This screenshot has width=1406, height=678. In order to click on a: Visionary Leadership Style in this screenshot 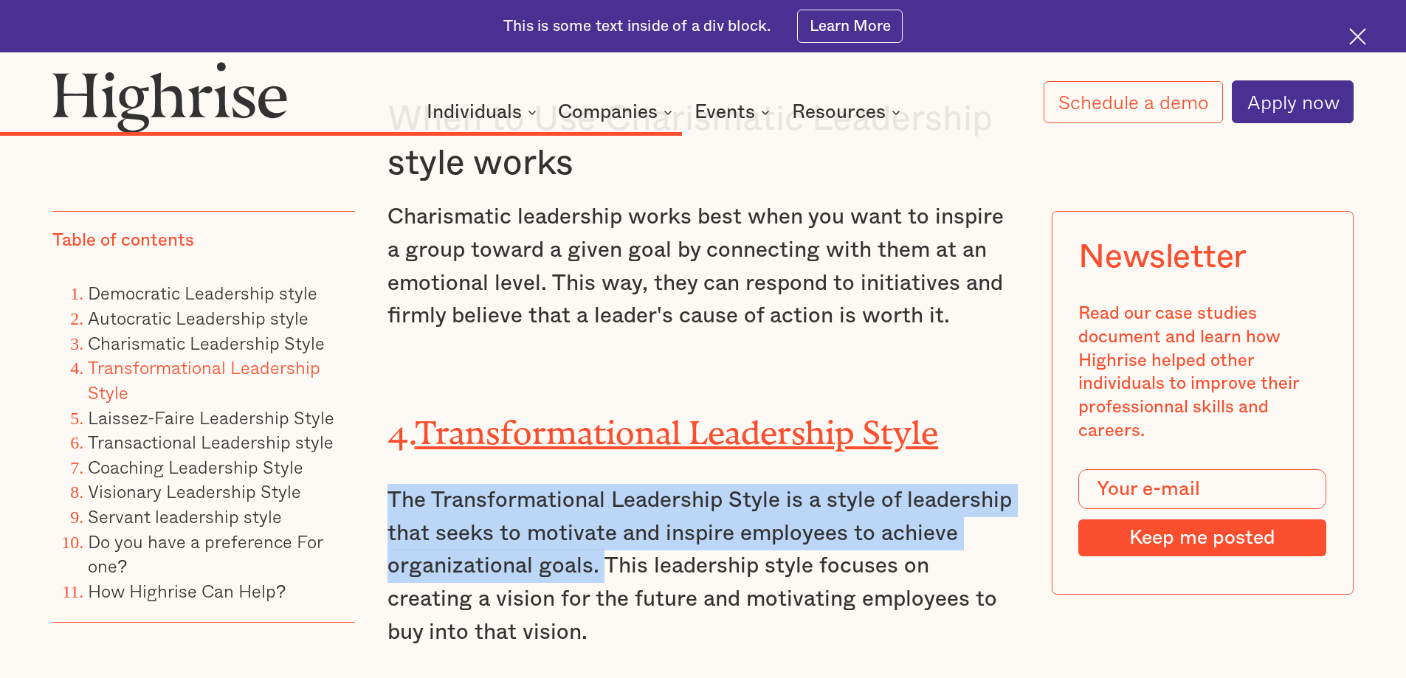, I will do `click(194, 491)`.